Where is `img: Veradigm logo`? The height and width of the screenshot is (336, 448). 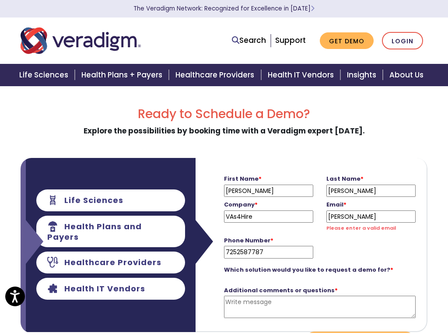
img: Veradigm logo is located at coordinates (80, 41).